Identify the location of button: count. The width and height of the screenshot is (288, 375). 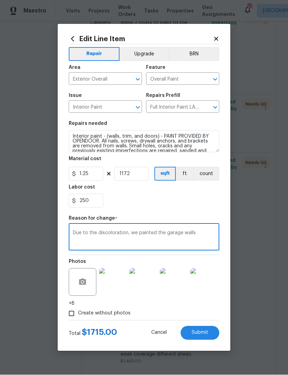
(206, 174).